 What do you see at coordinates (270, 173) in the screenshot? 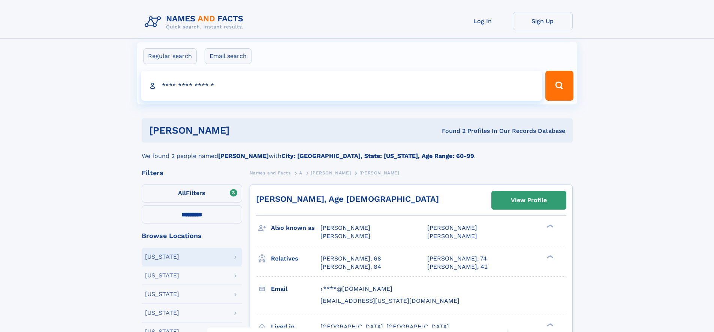
I see `a: Names and Facts` at bounding box center [270, 173].